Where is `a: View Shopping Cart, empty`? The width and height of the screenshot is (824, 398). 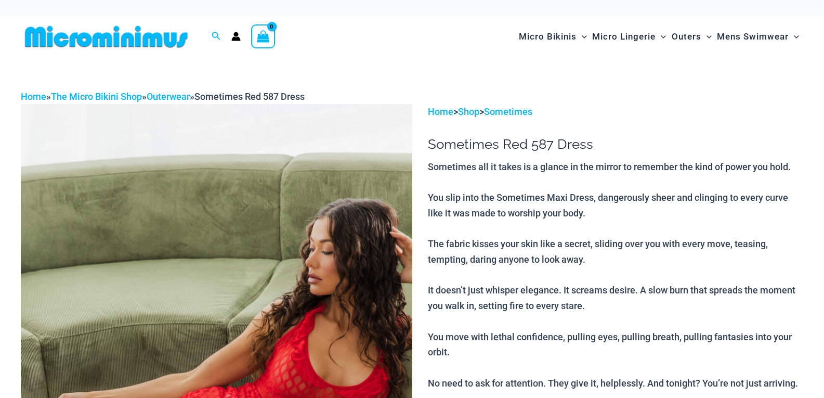 a: View Shopping Cart, empty is located at coordinates (263, 36).